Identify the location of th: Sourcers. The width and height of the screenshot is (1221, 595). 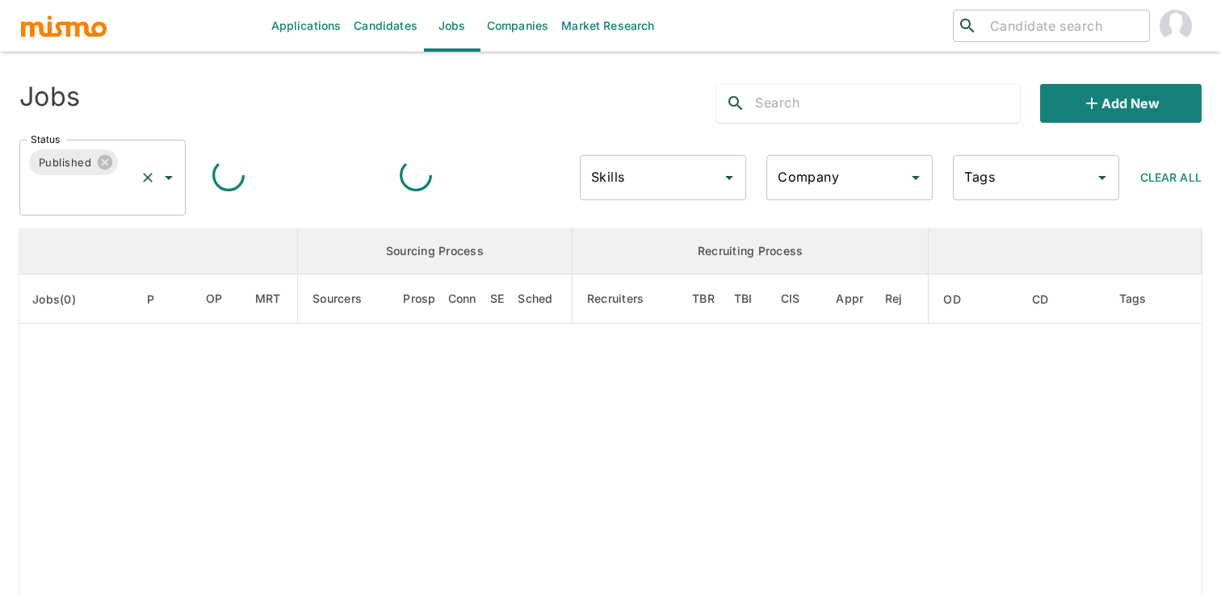
(351, 299).